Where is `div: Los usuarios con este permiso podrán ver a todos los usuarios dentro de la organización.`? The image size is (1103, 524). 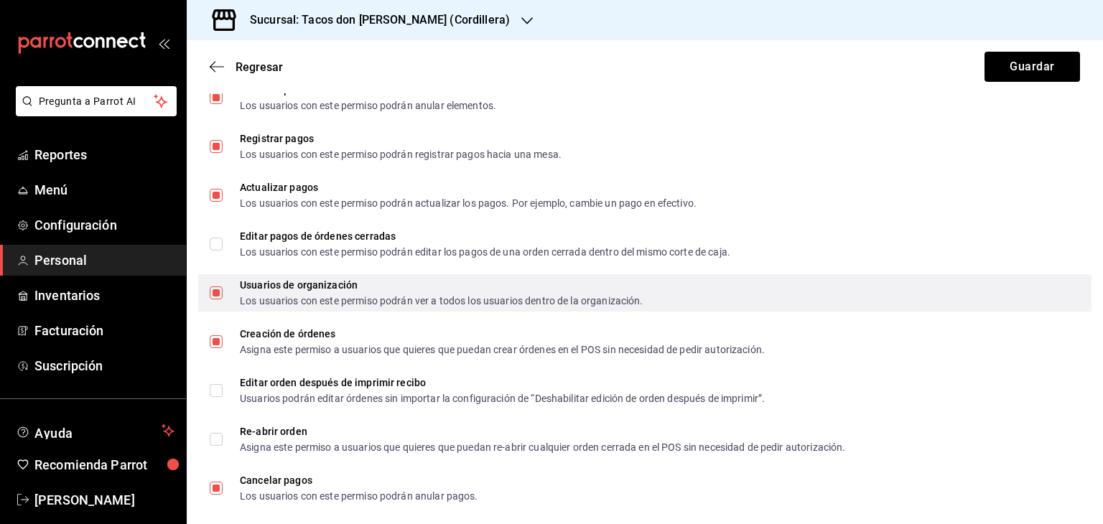 div: Los usuarios con este permiso podrán ver a todos los usuarios dentro de la organización. is located at coordinates (442, 301).